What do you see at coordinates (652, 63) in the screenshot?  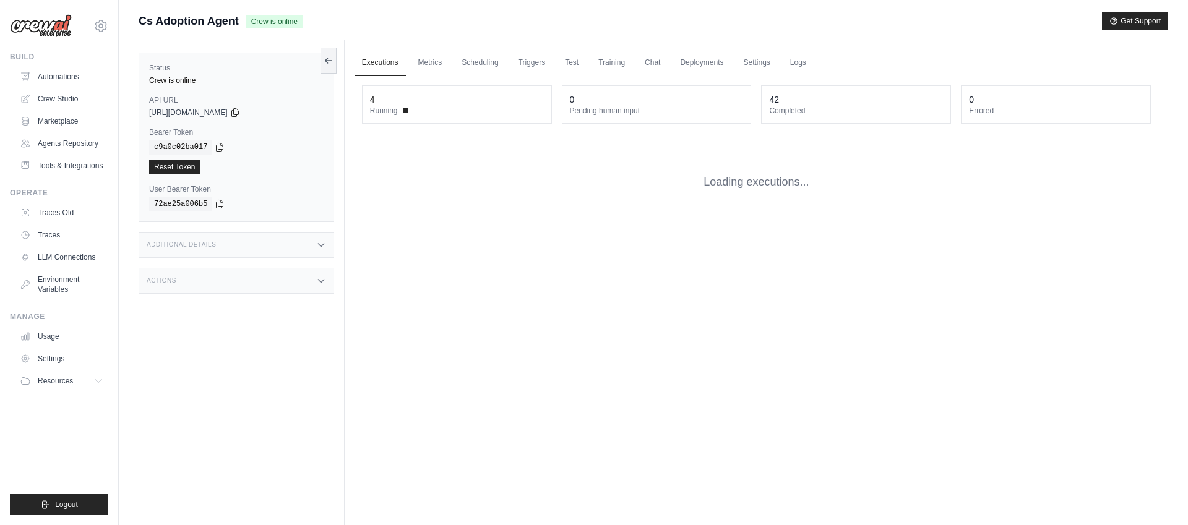 I see `a: Chat` at bounding box center [652, 63].